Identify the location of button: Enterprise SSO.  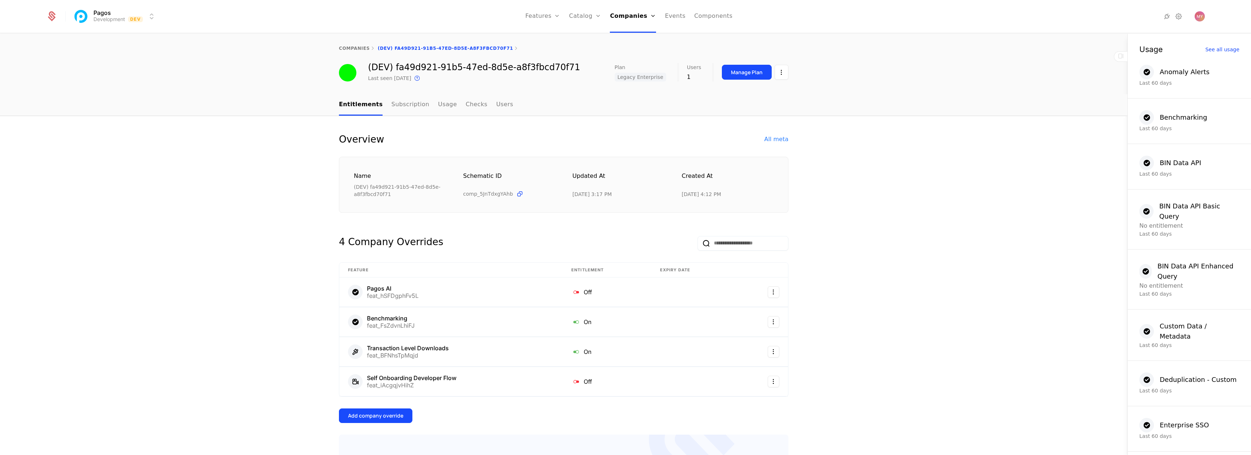
(1174, 425).